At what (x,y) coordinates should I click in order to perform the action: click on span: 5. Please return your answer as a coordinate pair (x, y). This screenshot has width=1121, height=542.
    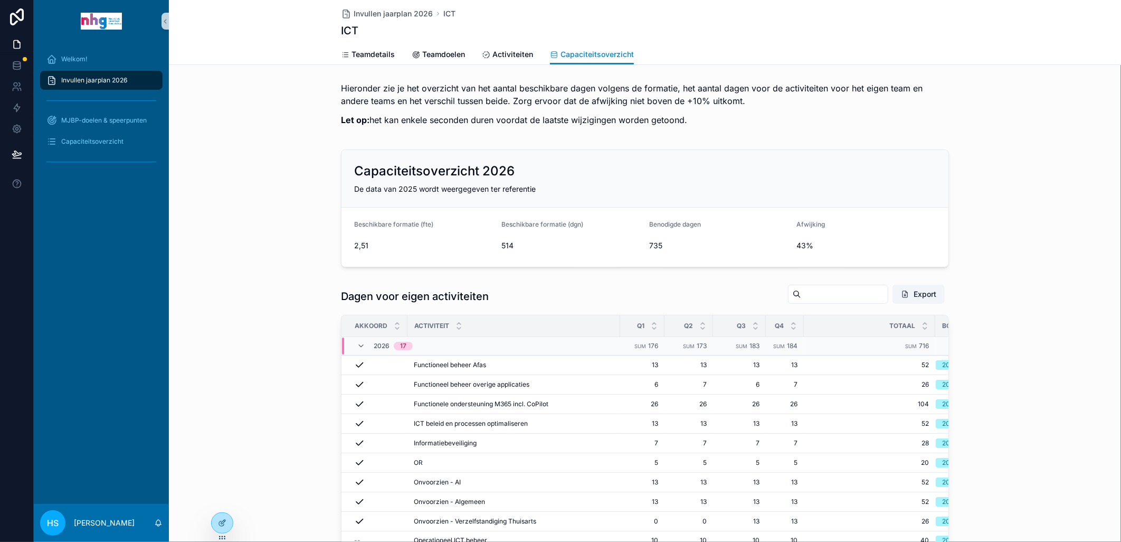
    Looking at the image, I should click on (689, 462).